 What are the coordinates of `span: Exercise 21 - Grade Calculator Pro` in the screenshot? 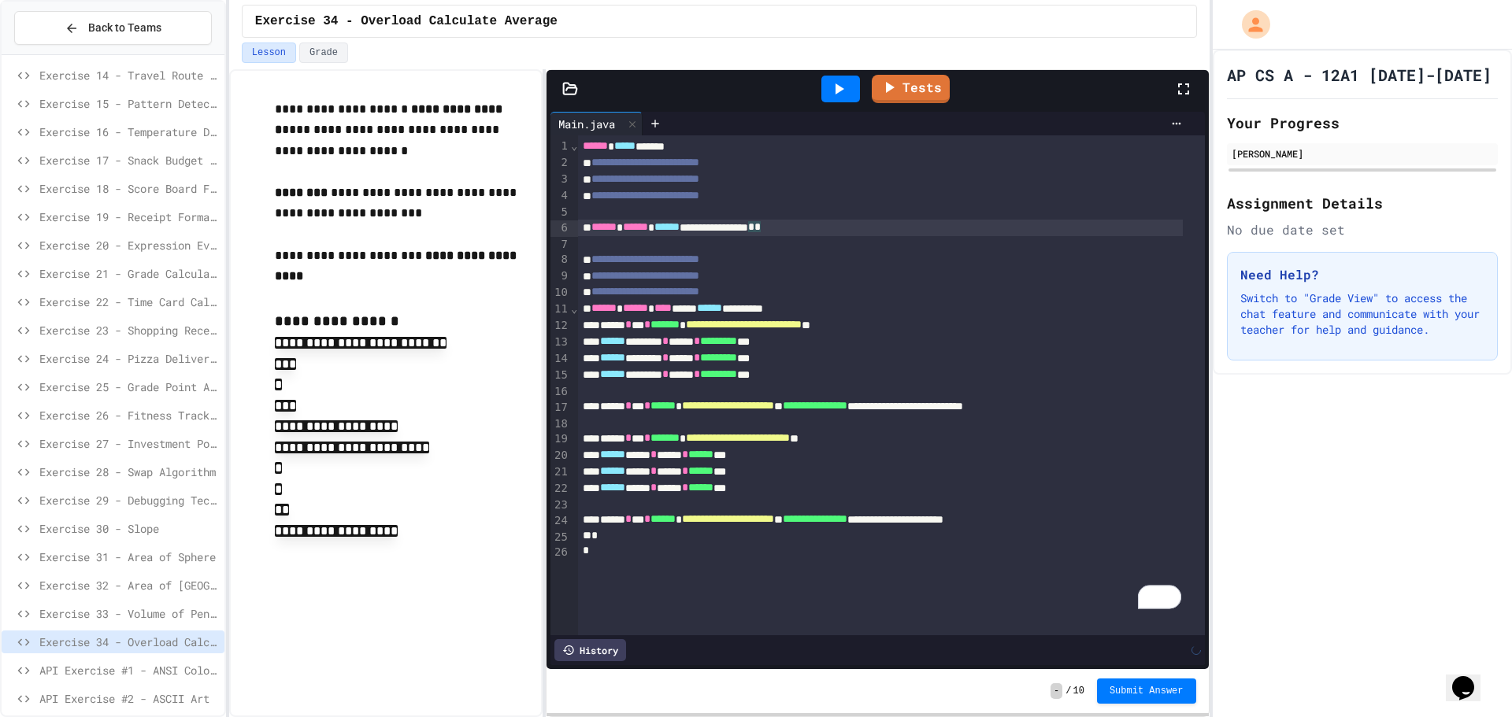 It's located at (128, 273).